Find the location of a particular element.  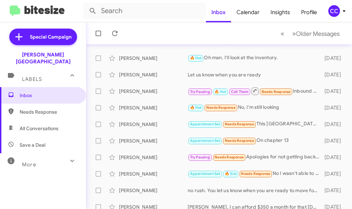

div: CC is located at coordinates (334, 11).